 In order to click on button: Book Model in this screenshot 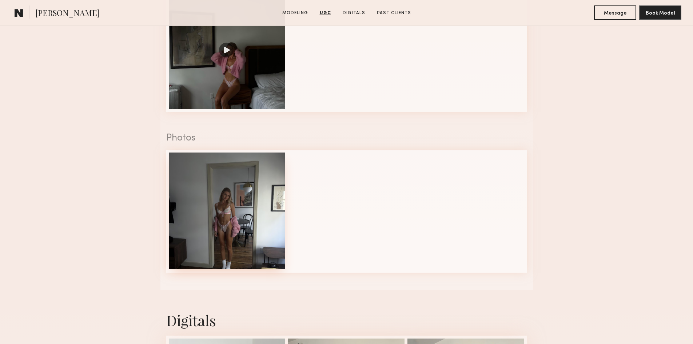, I will do `click(661, 13)`.